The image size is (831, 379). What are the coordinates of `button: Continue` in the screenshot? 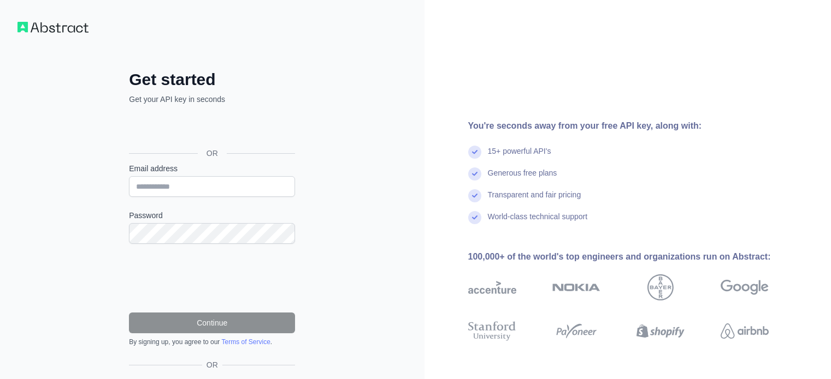 It's located at (212, 323).